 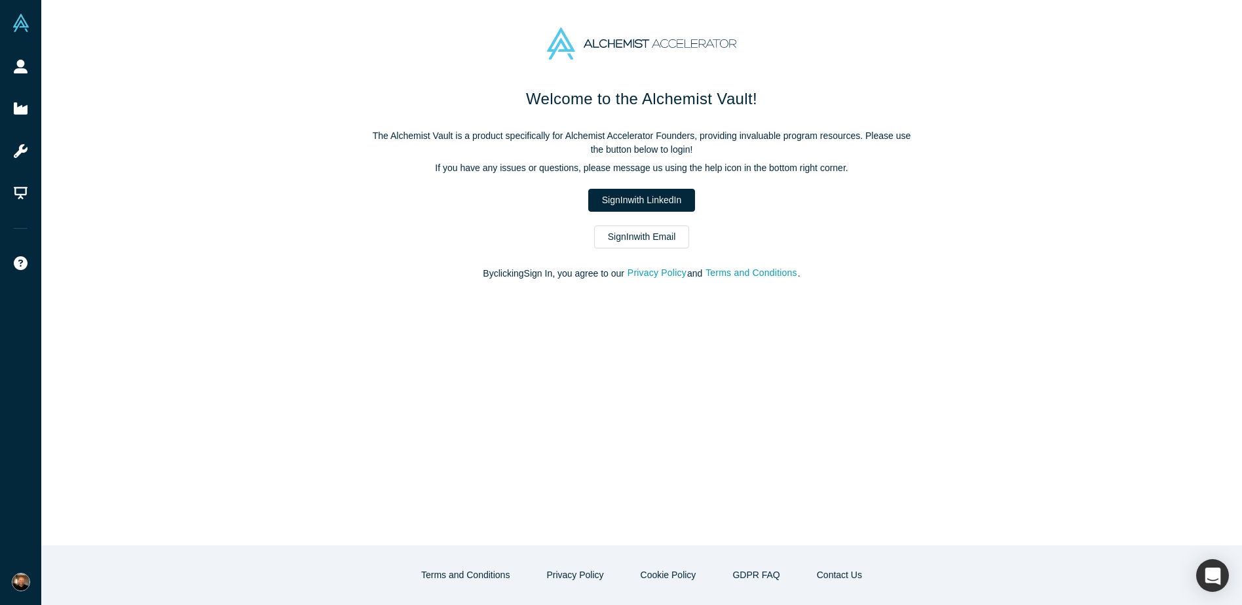 What do you see at coordinates (21, 582) in the screenshot?
I see `img: Jeff Cherkassky's Account` at bounding box center [21, 582].